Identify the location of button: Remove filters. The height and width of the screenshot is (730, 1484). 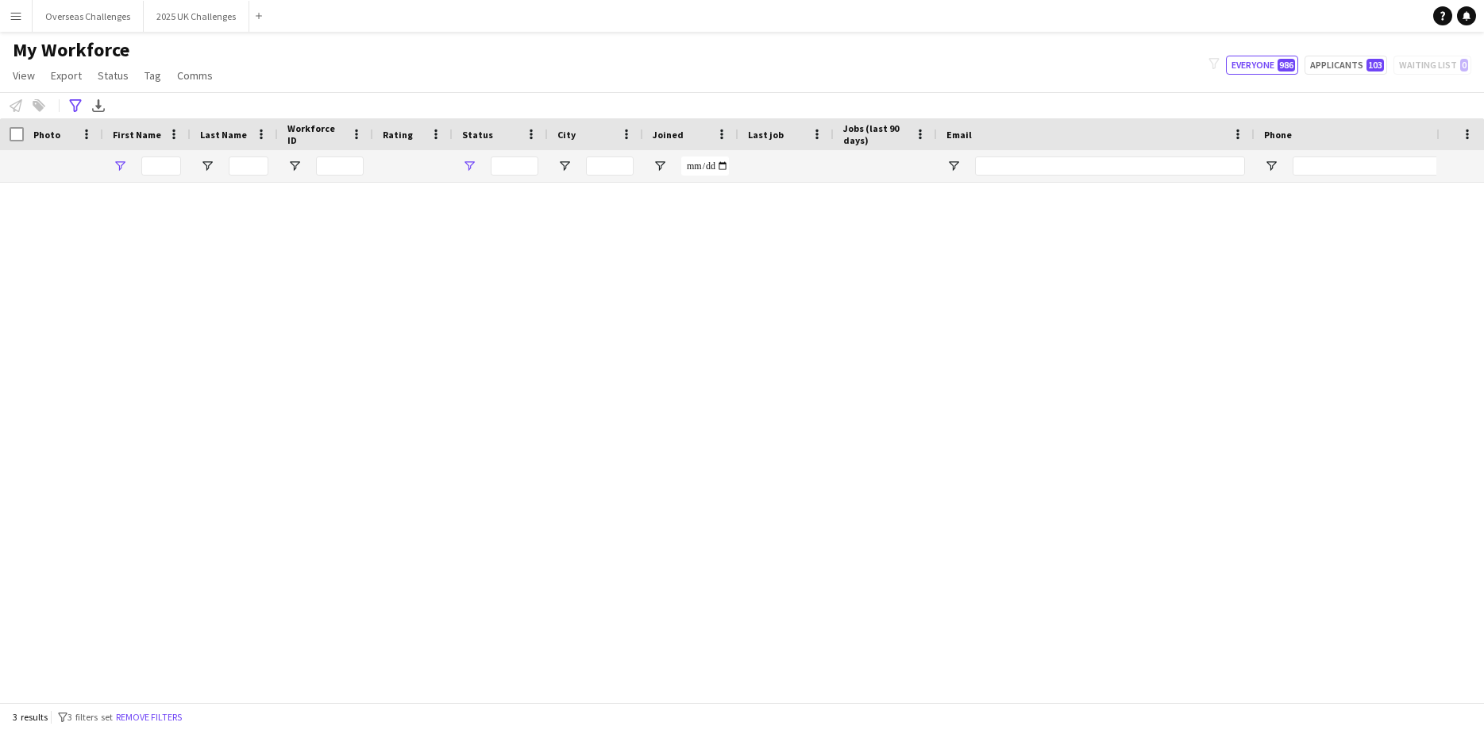
(148, 717).